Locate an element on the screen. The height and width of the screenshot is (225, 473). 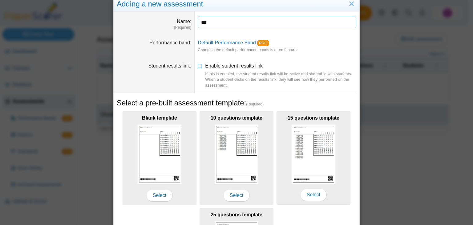
span: (Required) is located at coordinates (254, 104).